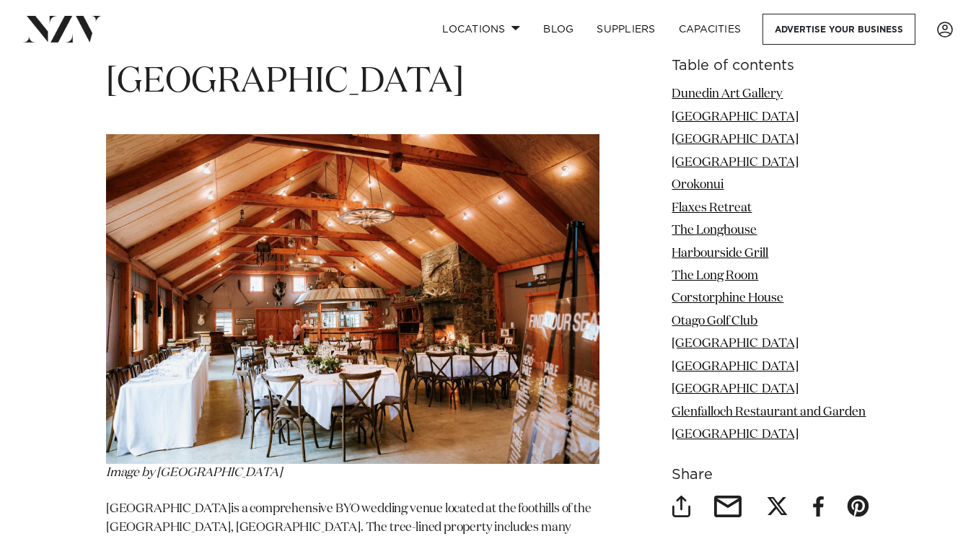 The image size is (976, 536). What do you see at coordinates (770, 475) in the screenshot?
I see `h6: Share` at bounding box center [770, 475].